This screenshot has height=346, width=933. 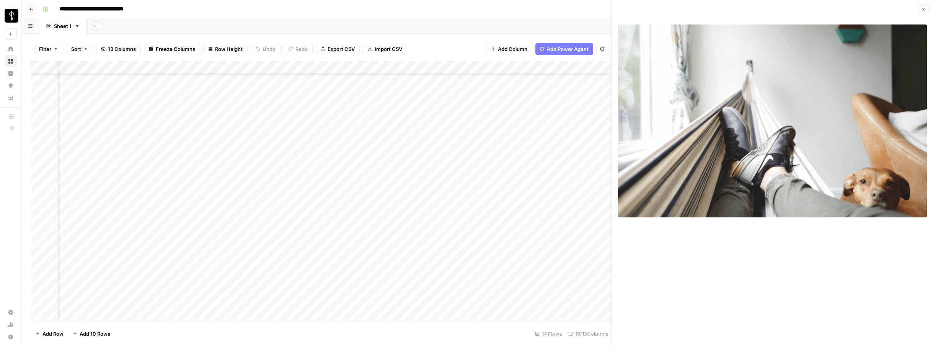 What do you see at coordinates (45, 49) in the screenshot?
I see `span: Filter` at bounding box center [45, 49].